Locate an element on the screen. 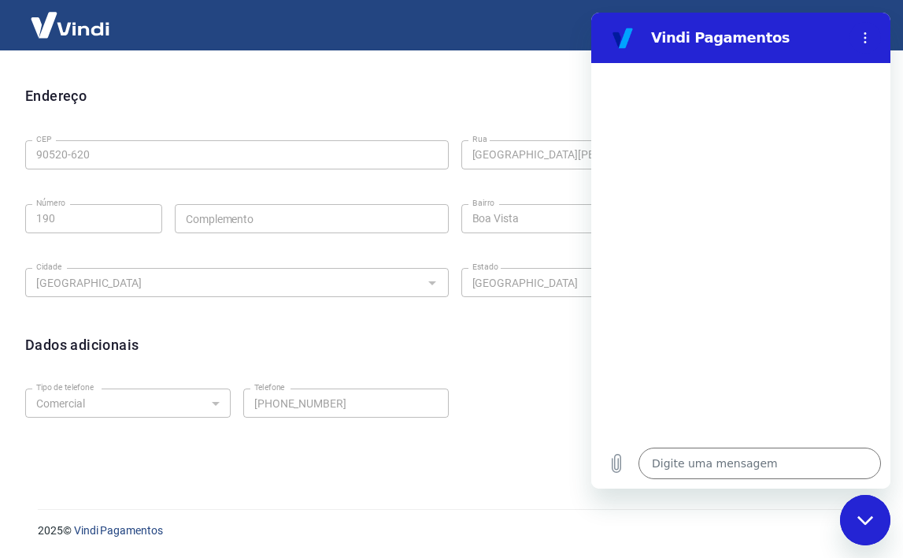 The width and height of the screenshot is (903, 558). p: 2025 © is located at coordinates (451, 530).